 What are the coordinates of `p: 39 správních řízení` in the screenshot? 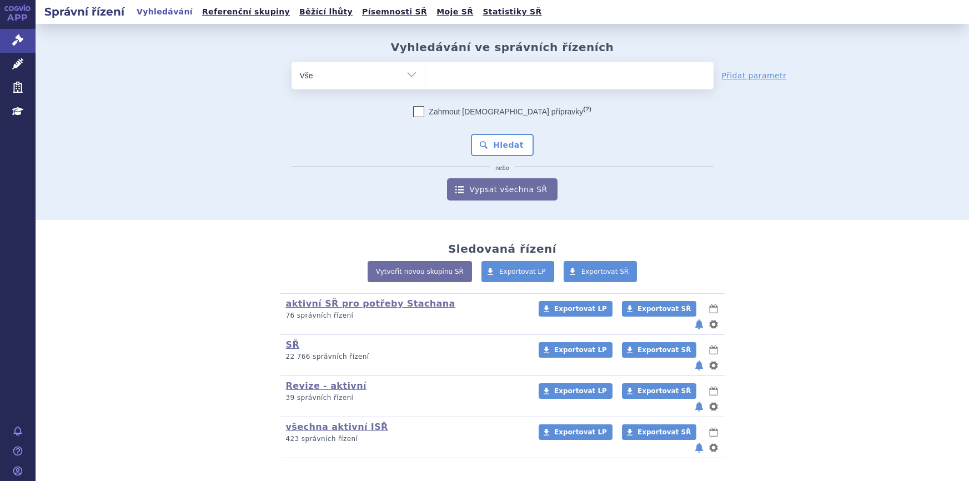 It's located at (405, 398).